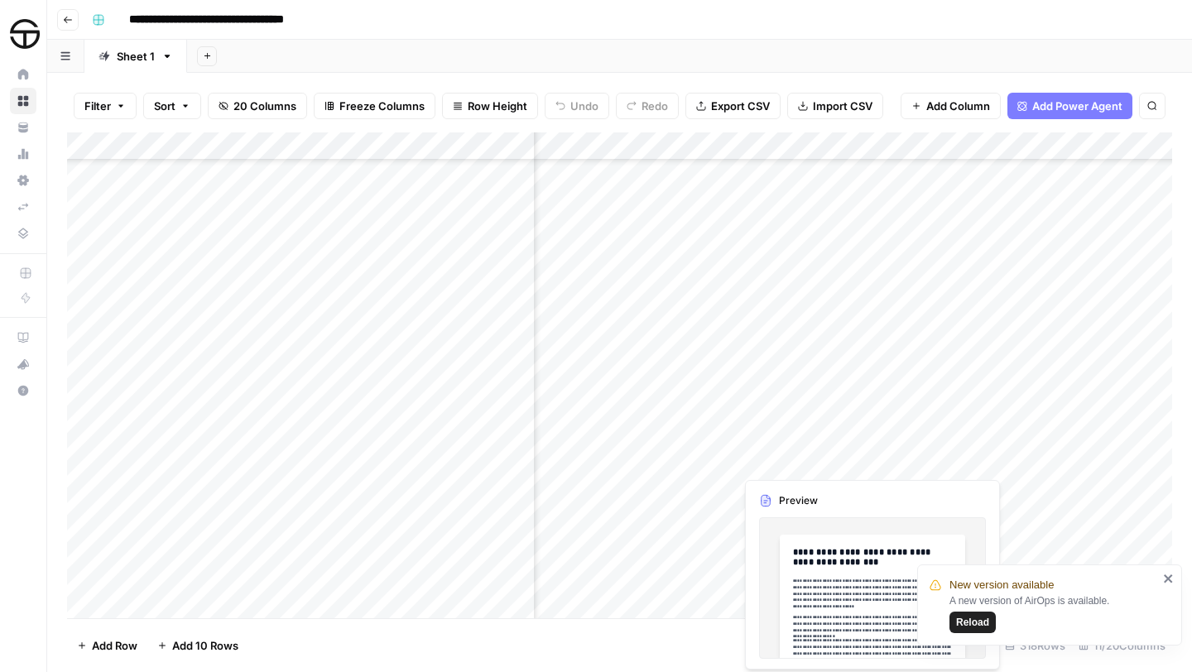 Image resolution: width=1192 pixels, height=672 pixels. Describe the element at coordinates (23, 75) in the screenshot. I see `a: Home` at that location.